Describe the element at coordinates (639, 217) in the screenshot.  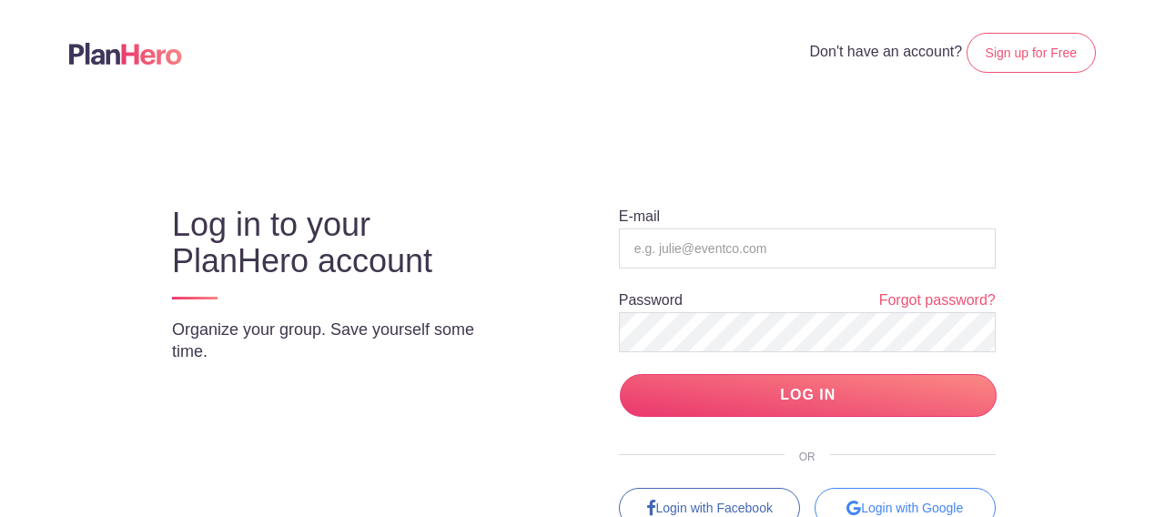
I see `label: E-mail` at that location.